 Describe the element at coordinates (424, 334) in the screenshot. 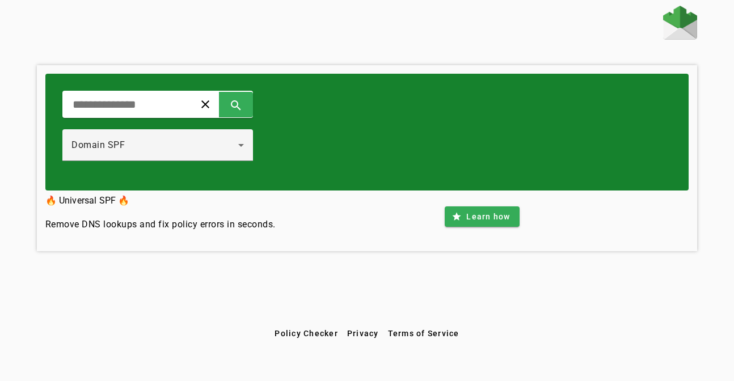

I see `span: Terms of Service` at that location.